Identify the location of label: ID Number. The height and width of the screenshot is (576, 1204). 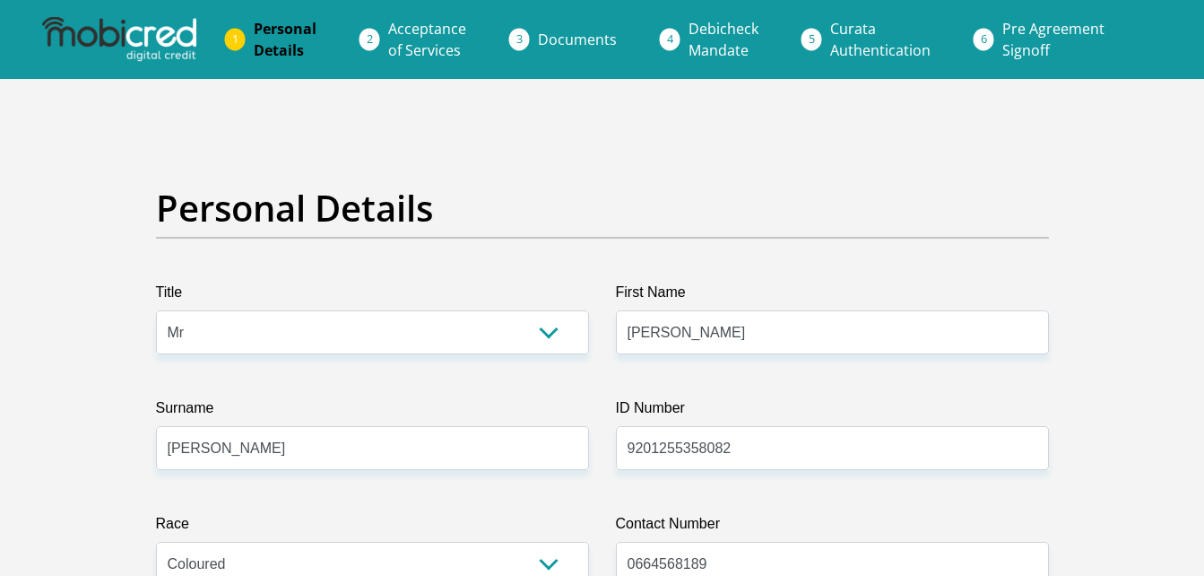
(832, 411).